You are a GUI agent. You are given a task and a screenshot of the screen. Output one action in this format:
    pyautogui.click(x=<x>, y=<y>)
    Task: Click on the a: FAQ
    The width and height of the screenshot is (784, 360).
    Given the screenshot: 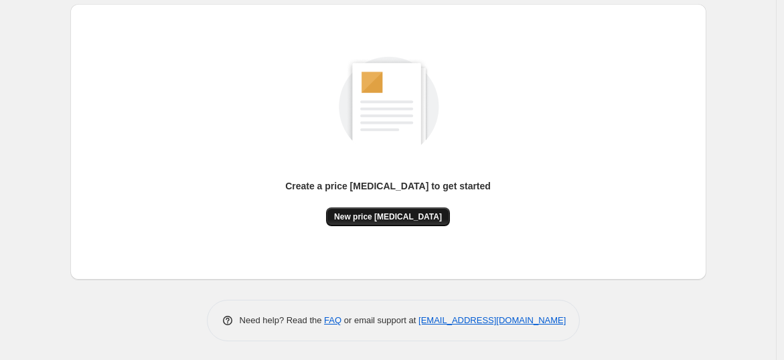 What is the action you would take?
    pyautogui.click(x=333, y=320)
    